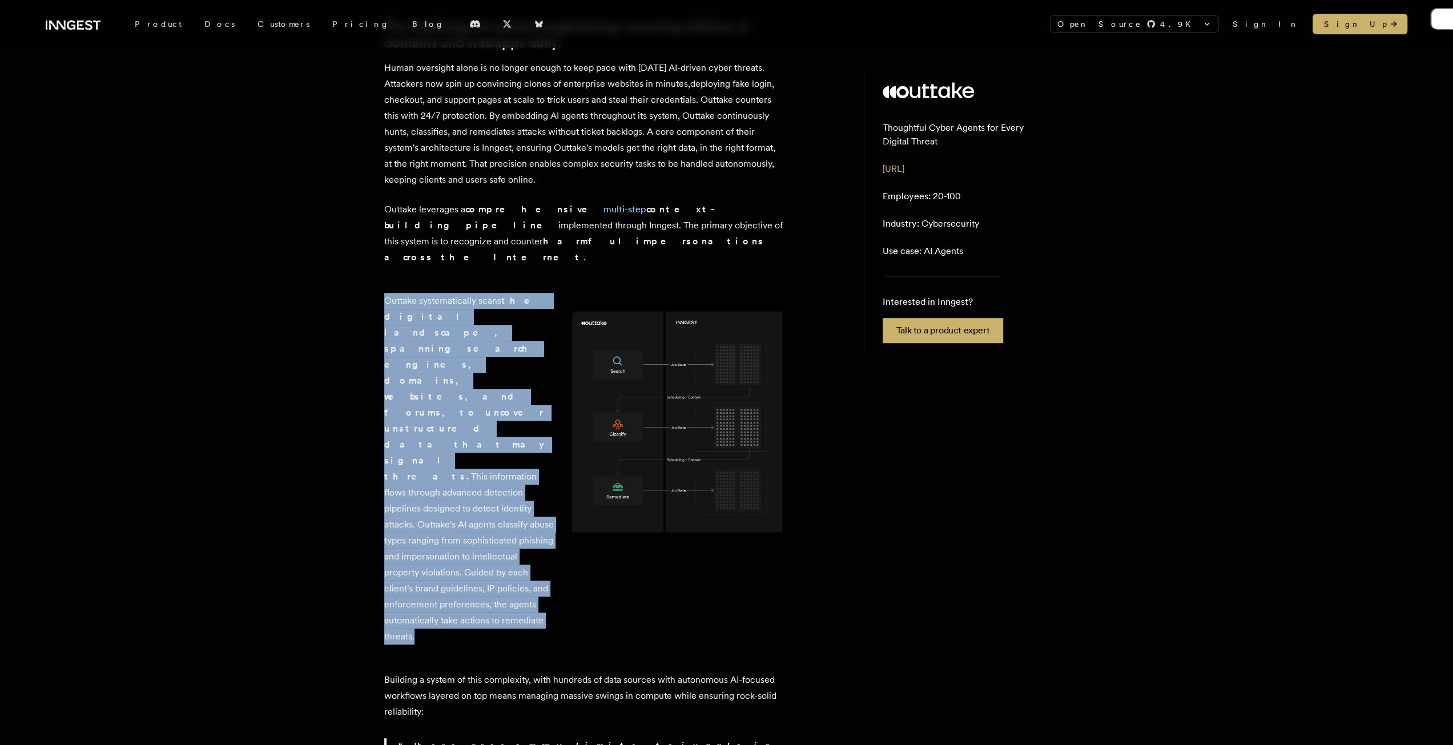  I want to click on a: X, so click(507, 24).